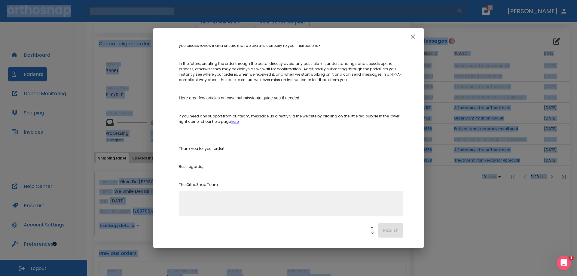  What do you see at coordinates (226, 98) in the screenshot?
I see `a: a few articles on case submission` at bounding box center [226, 98].